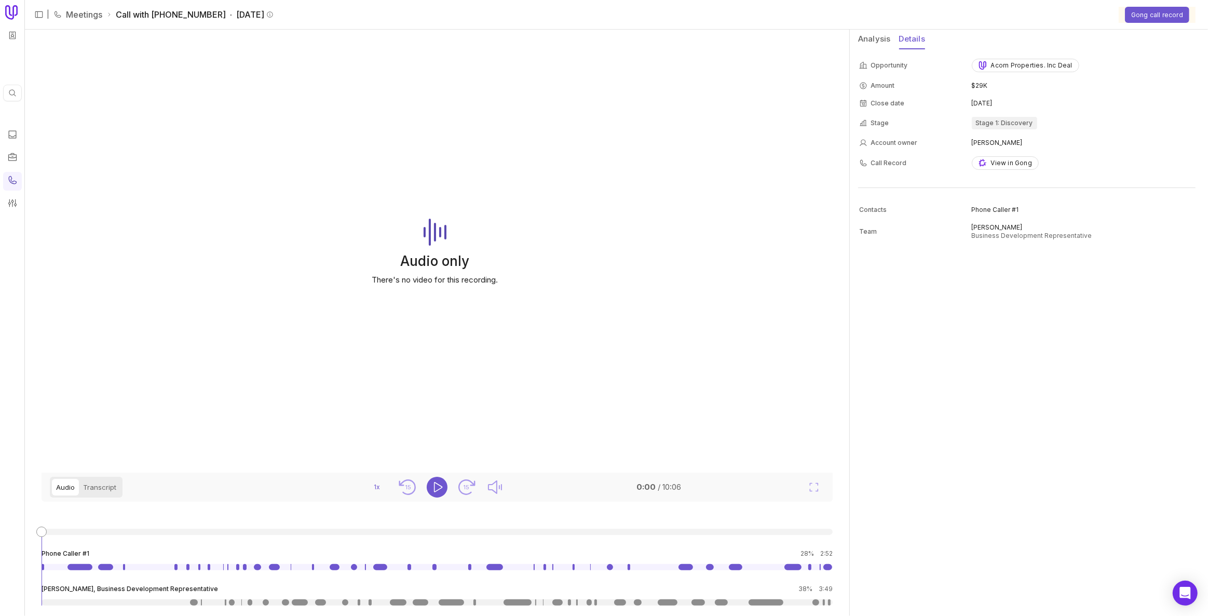 Image resolution: width=1208 pixels, height=616 pixels. Describe the element at coordinates (827, 553) in the screenshot. I see `time: 2:52` at that location.